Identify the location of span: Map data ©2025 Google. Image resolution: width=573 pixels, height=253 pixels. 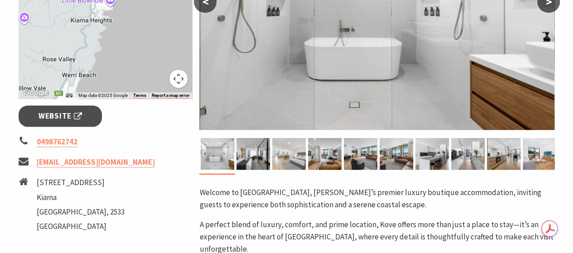
(102, 95).